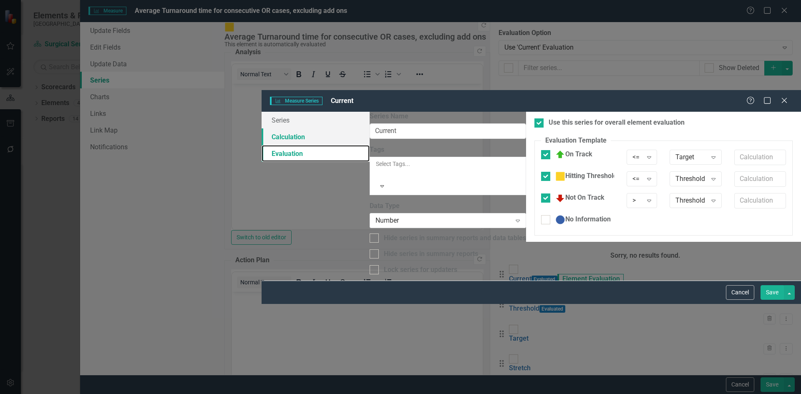 The width and height of the screenshot is (801, 394). I want to click on div: Not On Track, so click(580, 198).